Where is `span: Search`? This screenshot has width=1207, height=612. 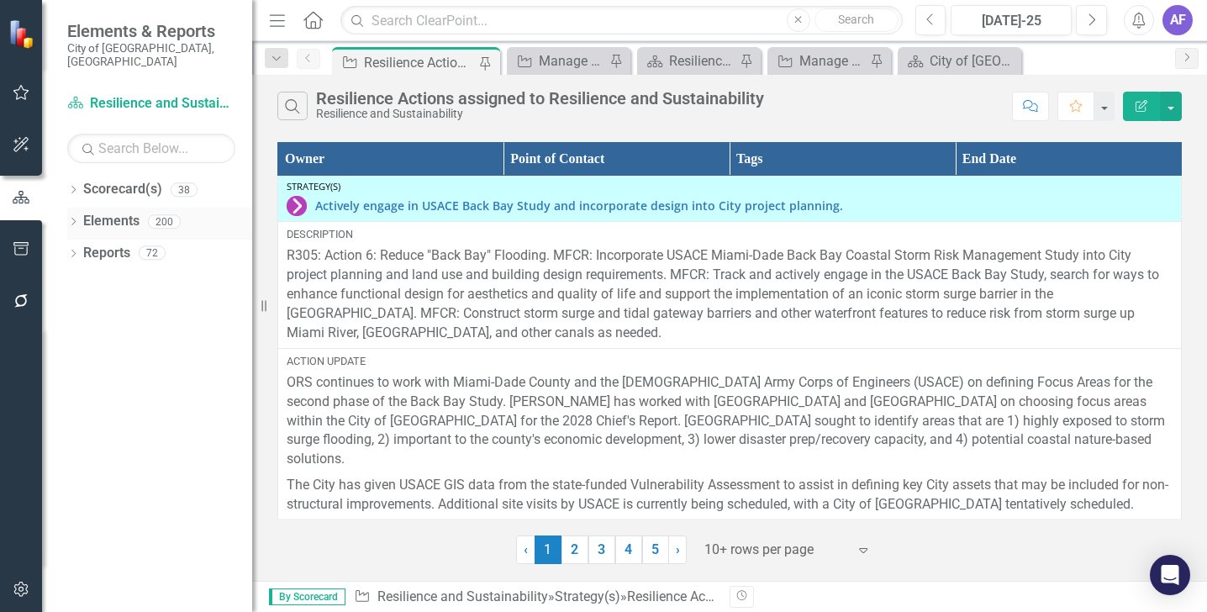 span: Search is located at coordinates (856, 19).